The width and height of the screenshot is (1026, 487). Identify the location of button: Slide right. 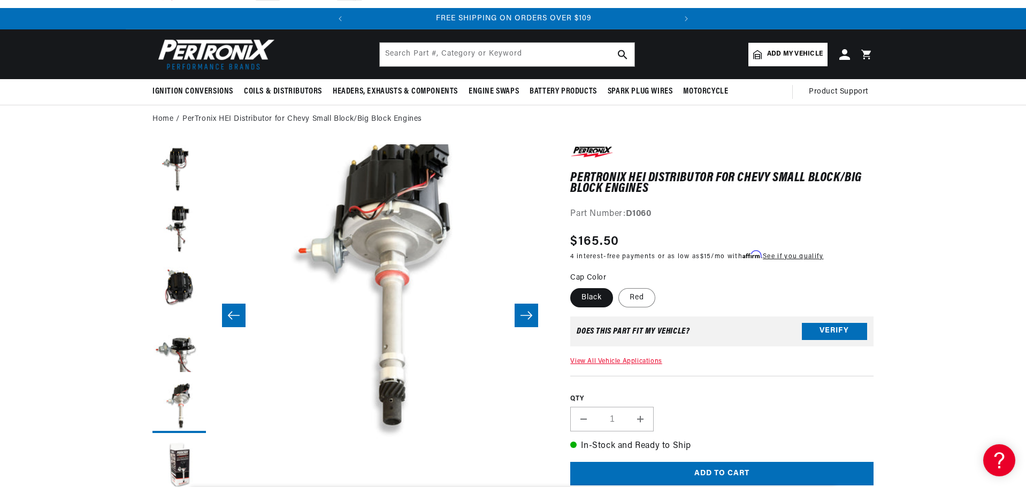
(526, 316).